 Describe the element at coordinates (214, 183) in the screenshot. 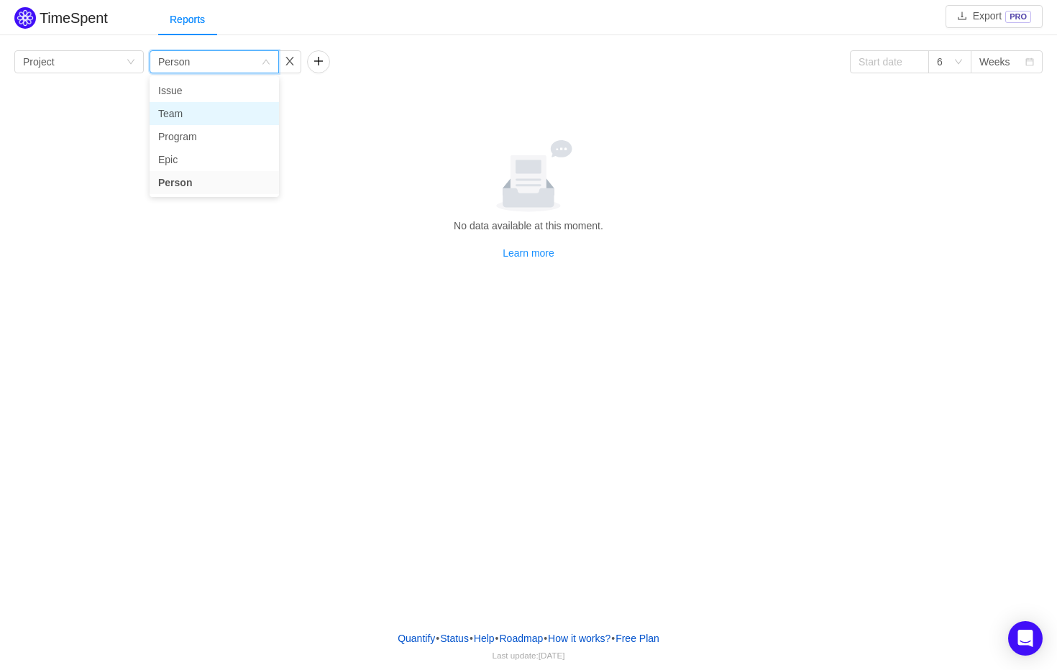

I see `li: Person` at that location.